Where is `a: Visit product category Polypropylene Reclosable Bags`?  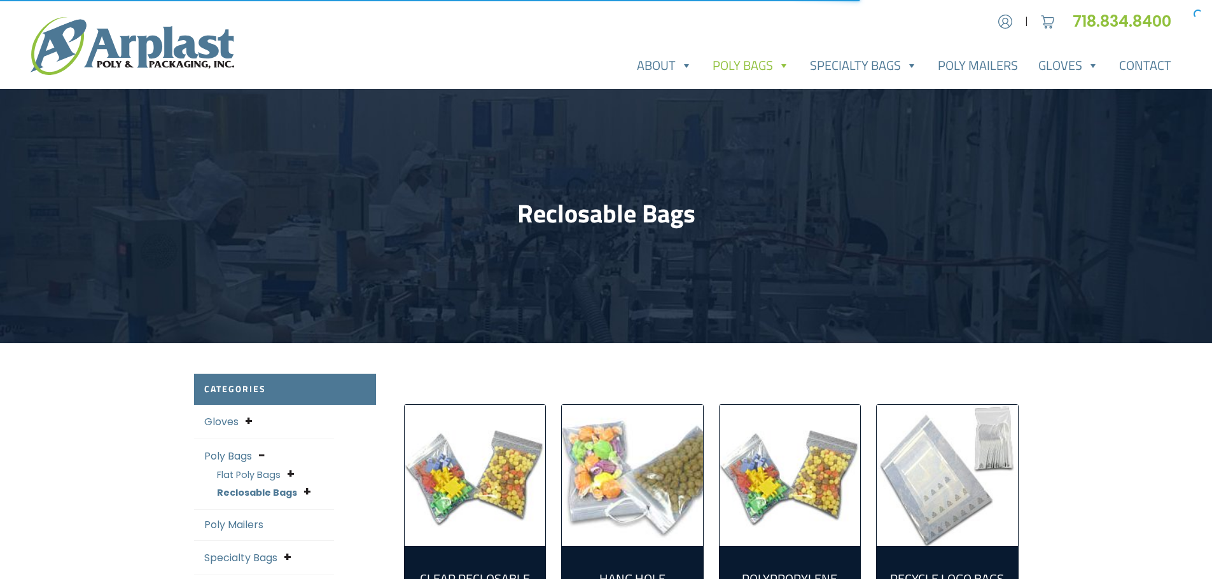 a: Visit product category Polypropylene Reclosable Bags is located at coordinates (790, 476).